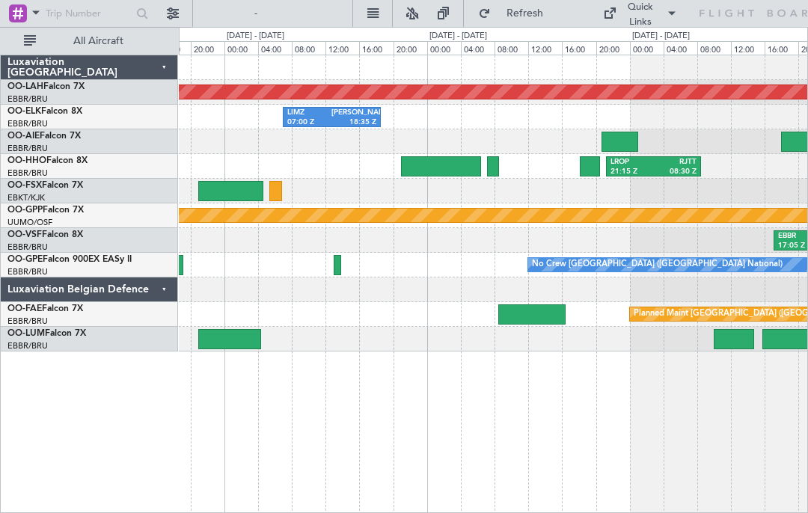 This screenshot has height=513, width=808. I want to click on a: OO-LUMFalcon 7X, so click(46, 334).